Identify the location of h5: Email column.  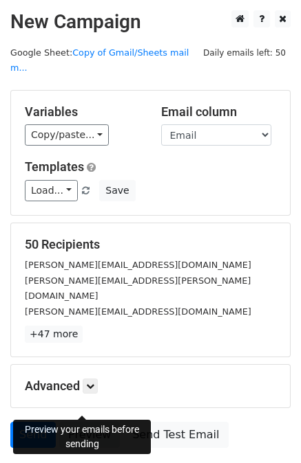
(219, 112).